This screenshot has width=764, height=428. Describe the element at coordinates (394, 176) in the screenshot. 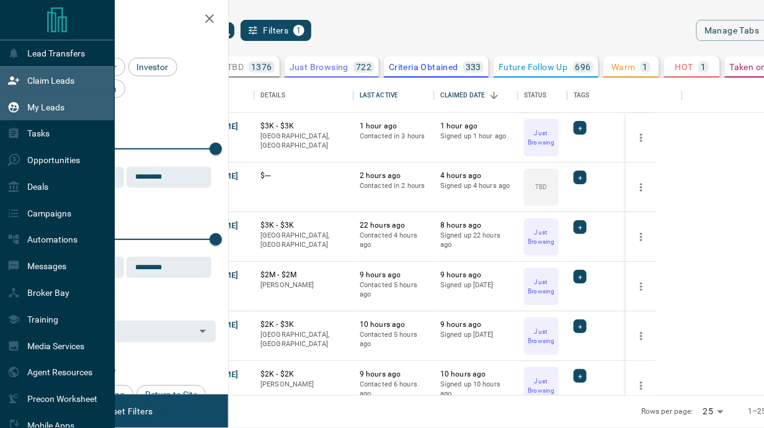

I see `p: 2 hours ago` at that location.